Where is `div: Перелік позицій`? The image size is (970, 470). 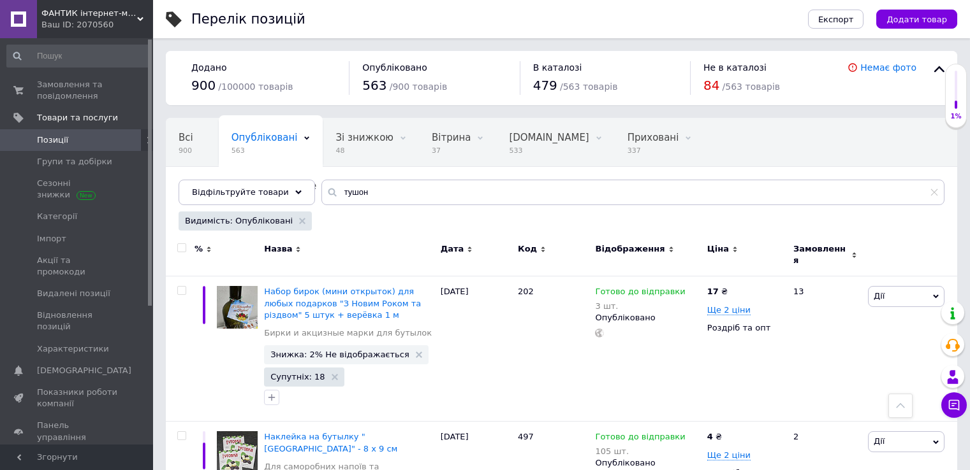
div: Перелік позицій is located at coordinates (248, 19).